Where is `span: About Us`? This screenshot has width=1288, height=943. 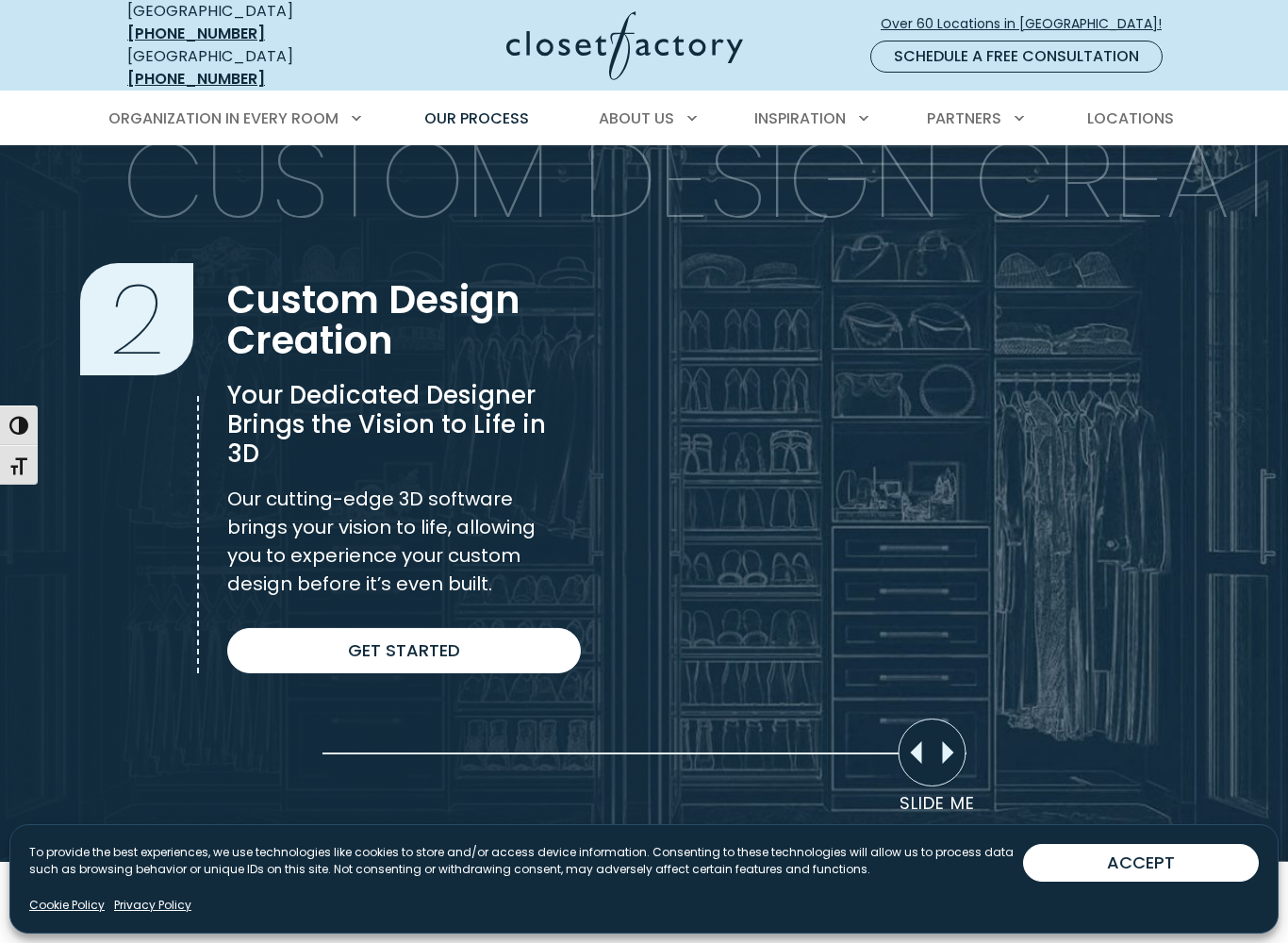 span: About Us is located at coordinates (636, 118).